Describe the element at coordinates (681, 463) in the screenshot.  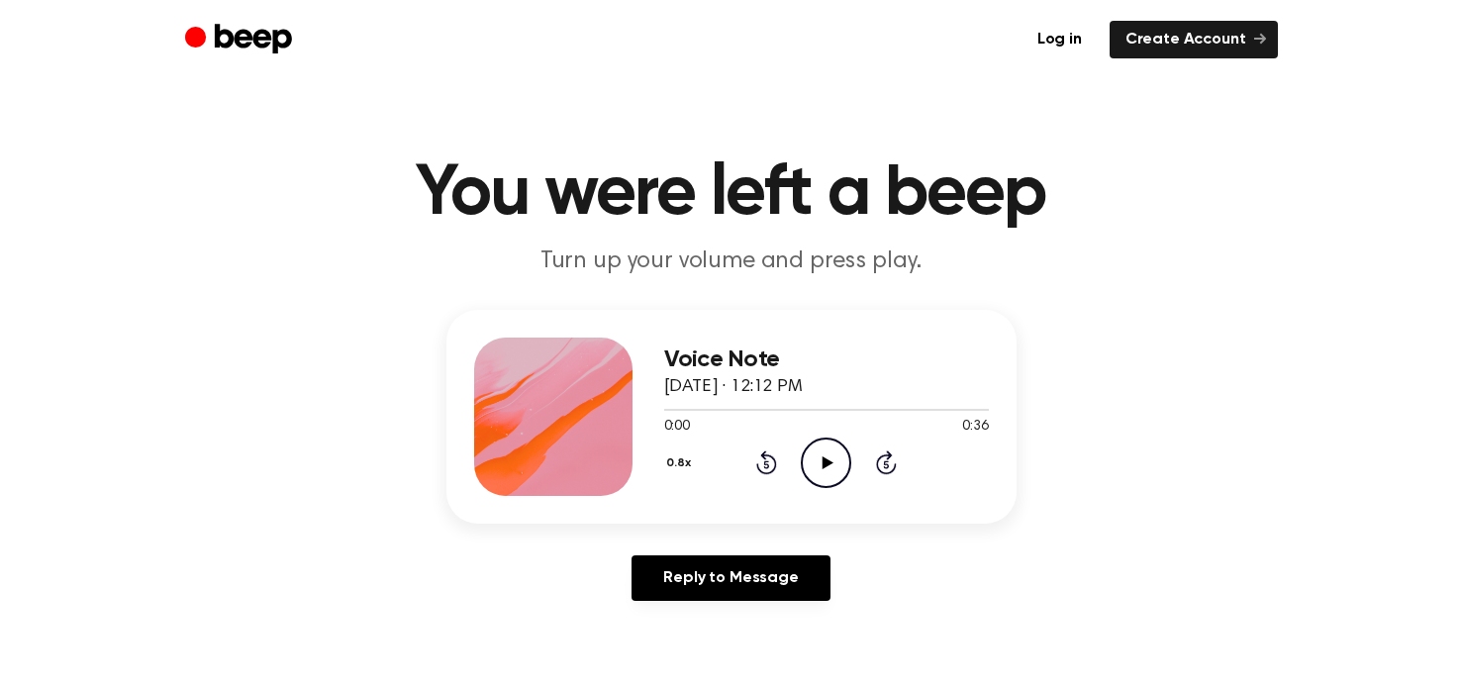
I see `button: 0.8x` at that location.